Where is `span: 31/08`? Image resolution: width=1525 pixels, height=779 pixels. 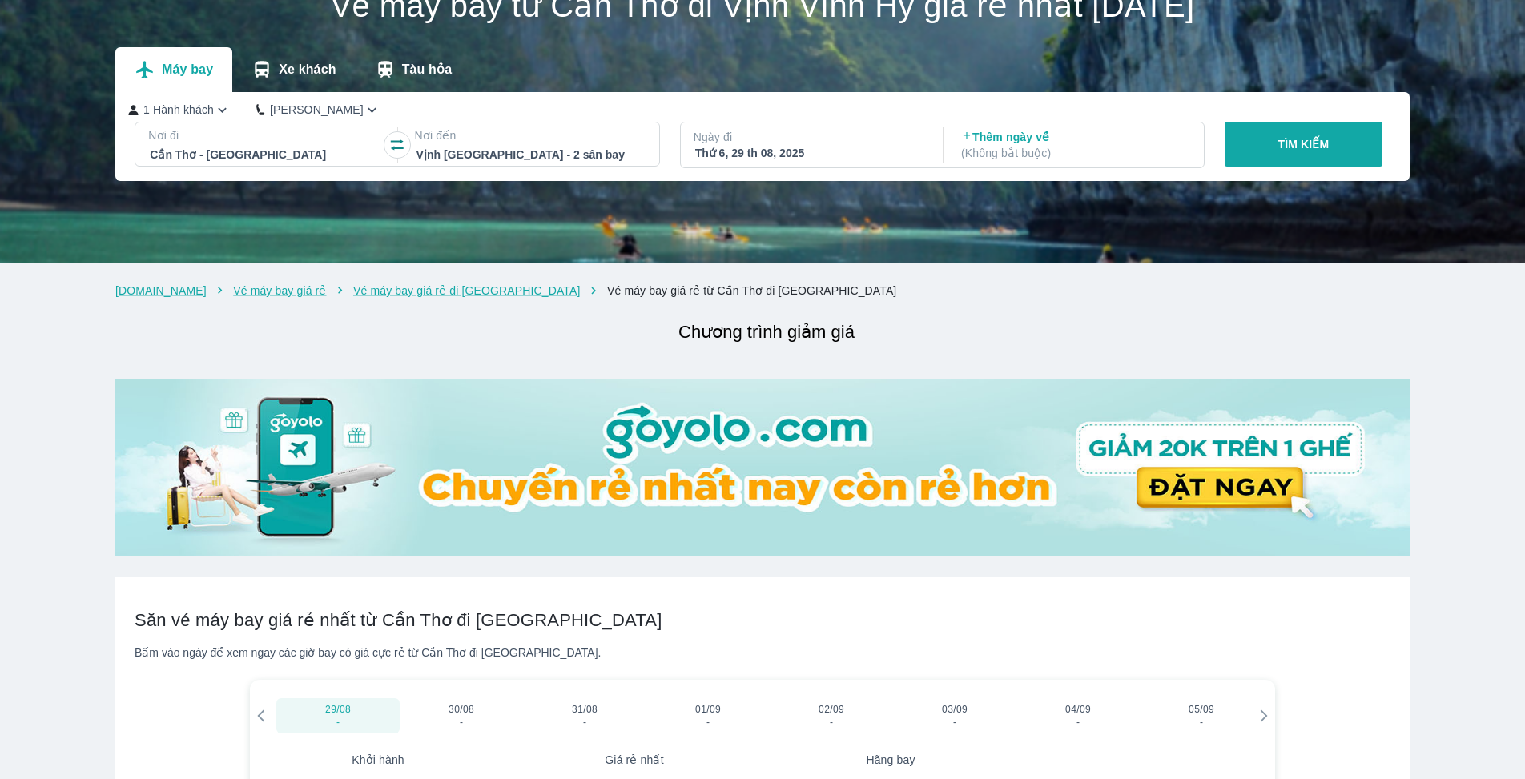 span: 31/08 is located at coordinates (585, 709).